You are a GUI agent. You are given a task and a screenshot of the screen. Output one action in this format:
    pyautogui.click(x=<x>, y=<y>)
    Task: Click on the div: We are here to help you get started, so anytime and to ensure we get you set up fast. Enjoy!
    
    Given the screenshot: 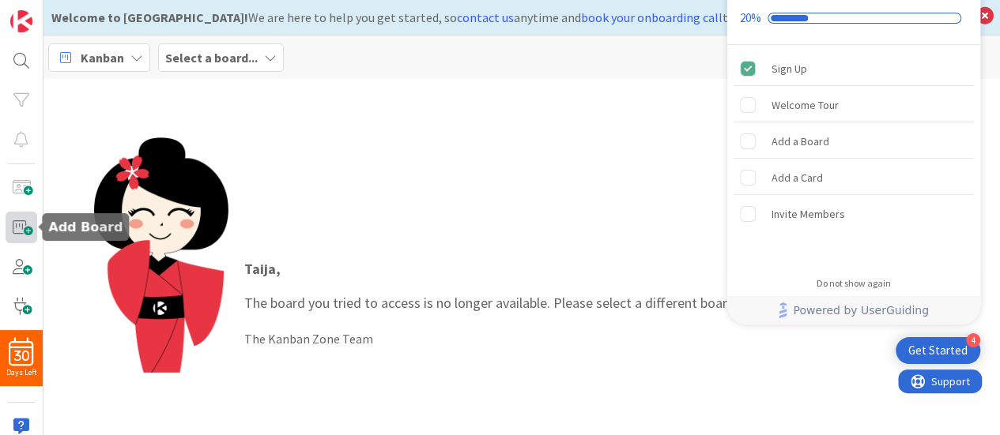 What is the action you would take?
    pyautogui.click(x=510, y=17)
    